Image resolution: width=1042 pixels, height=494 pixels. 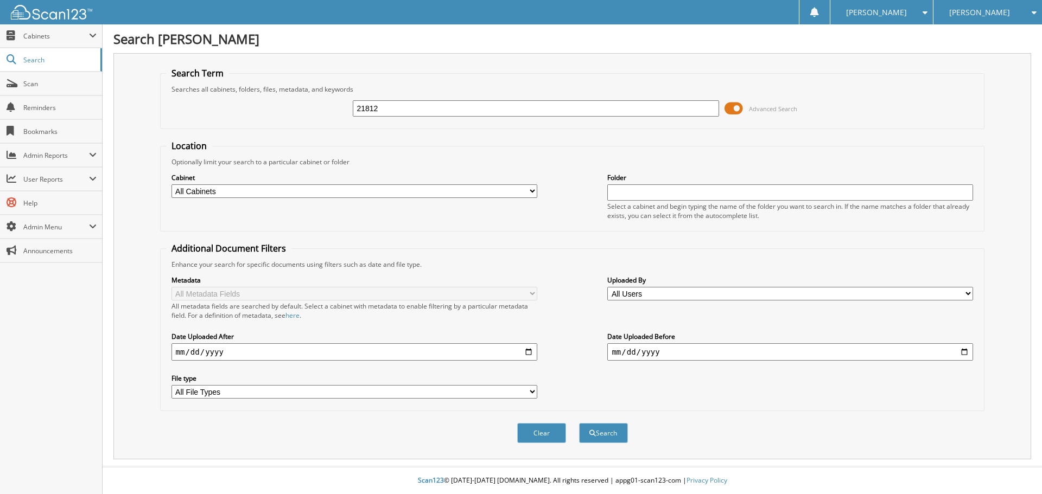 I want to click on label: Cabinet, so click(x=354, y=177).